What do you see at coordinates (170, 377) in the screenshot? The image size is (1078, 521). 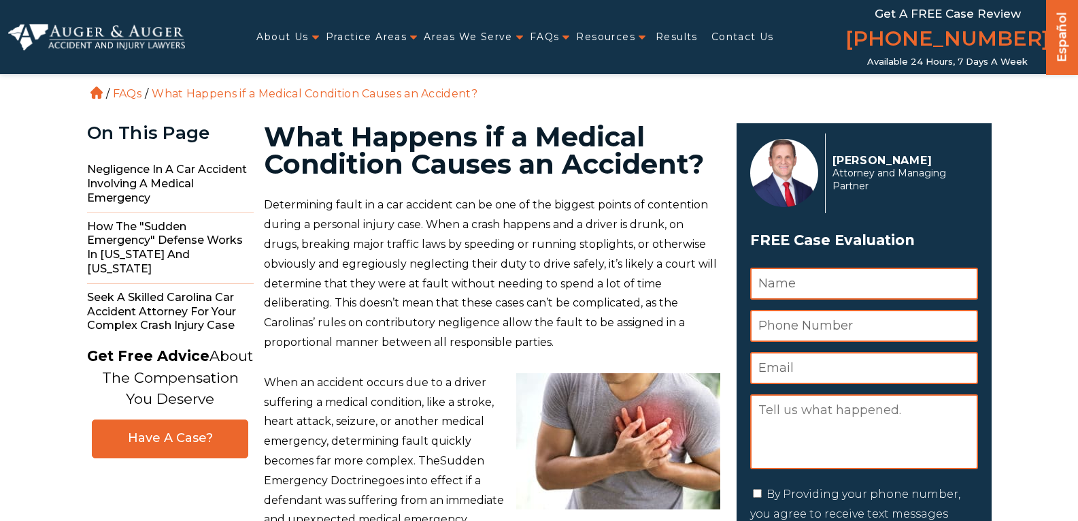 I see `p: About The Compensation You Deserve` at bounding box center [170, 377].